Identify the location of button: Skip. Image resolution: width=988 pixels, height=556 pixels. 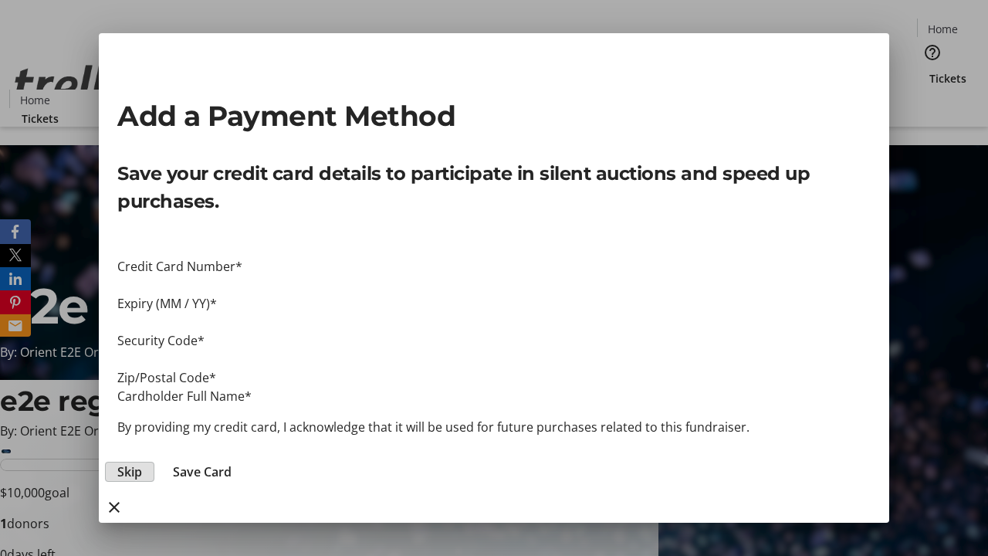
(130, 472).